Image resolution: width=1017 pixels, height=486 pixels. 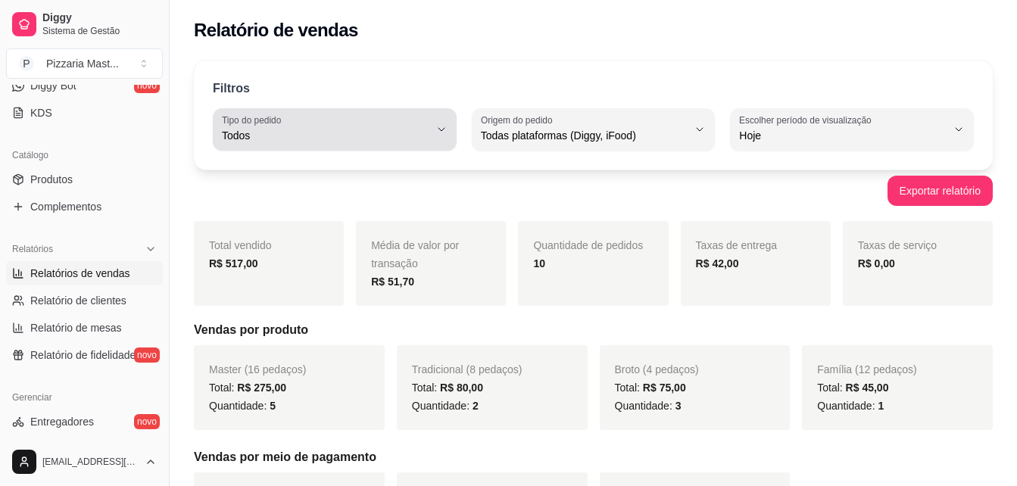 I want to click on span: Master (16 pedaços), so click(x=257, y=369).